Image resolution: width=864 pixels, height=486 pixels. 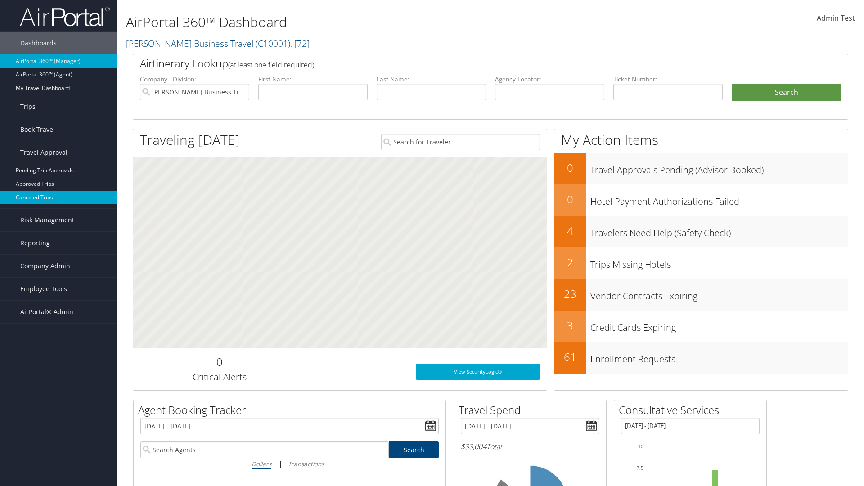 What do you see at coordinates (570, 325) in the screenshot?
I see `h2: 3` at bounding box center [570, 325].